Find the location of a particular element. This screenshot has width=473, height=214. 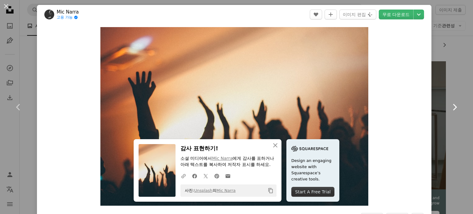

a: 이메일로 공유에 공유 is located at coordinates (228, 176).